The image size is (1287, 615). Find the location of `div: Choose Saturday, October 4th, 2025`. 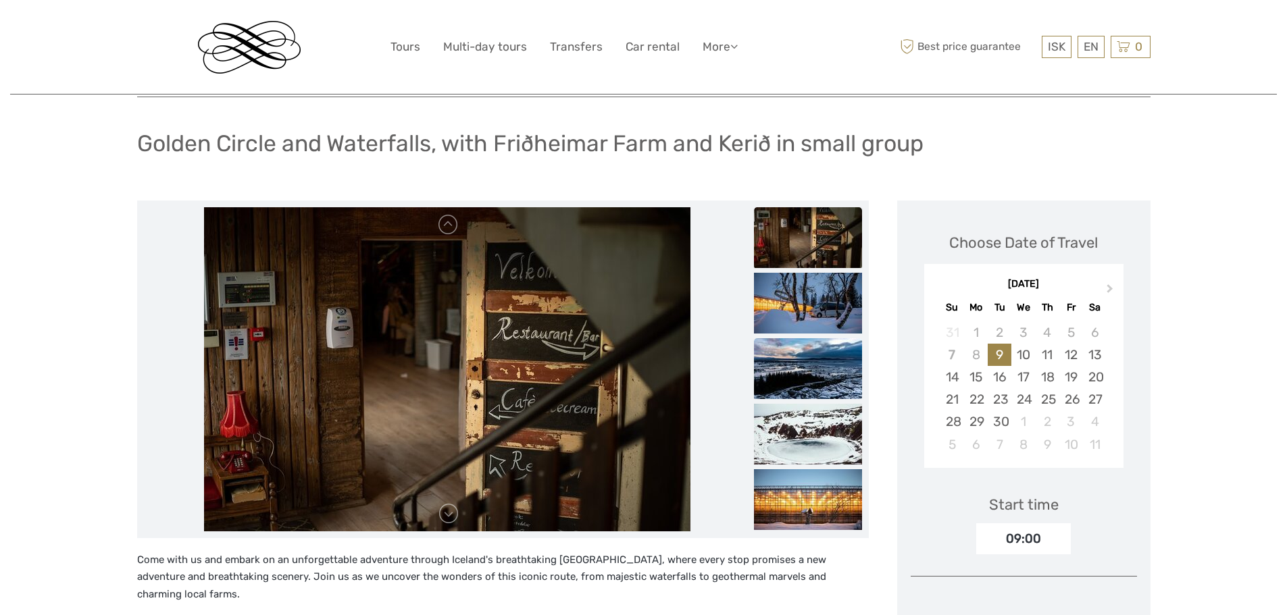

div: Choose Saturday, October 4th, 2025 is located at coordinates (1094, 422).